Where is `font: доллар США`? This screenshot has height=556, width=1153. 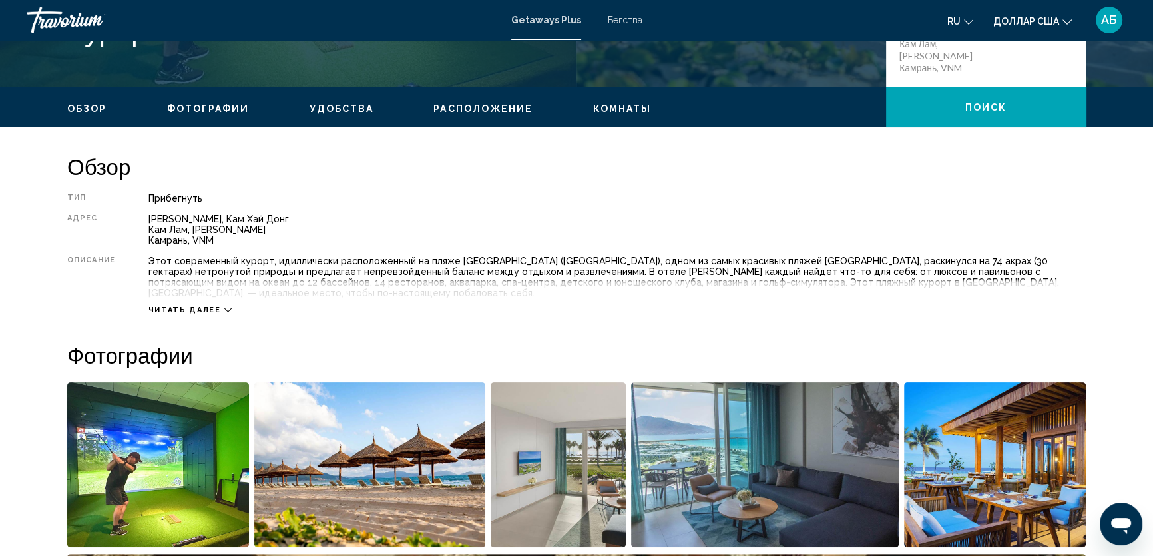
font: доллар США is located at coordinates (1026, 21).